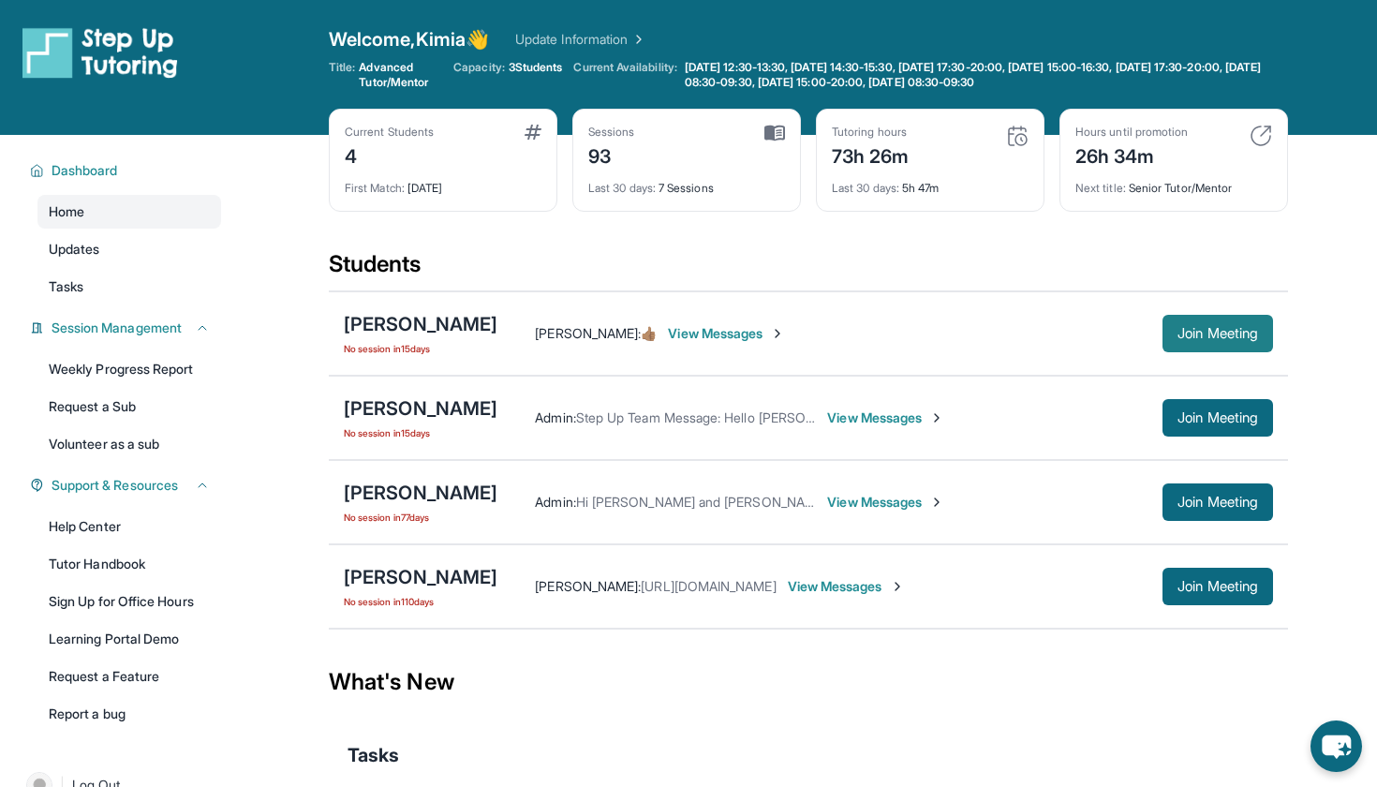 The height and width of the screenshot is (787, 1377). Describe the element at coordinates (625, 75) in the screenshot. I see `span: Current Availability:` at that location.